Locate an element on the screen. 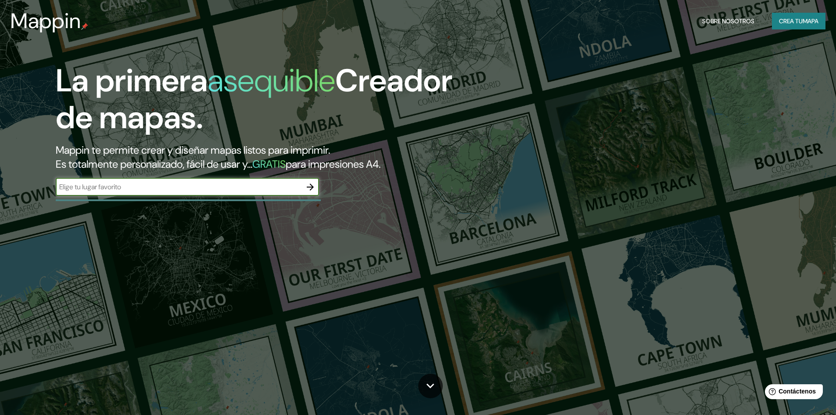  button: Crea tumapa is located at coordinates (799, 21).